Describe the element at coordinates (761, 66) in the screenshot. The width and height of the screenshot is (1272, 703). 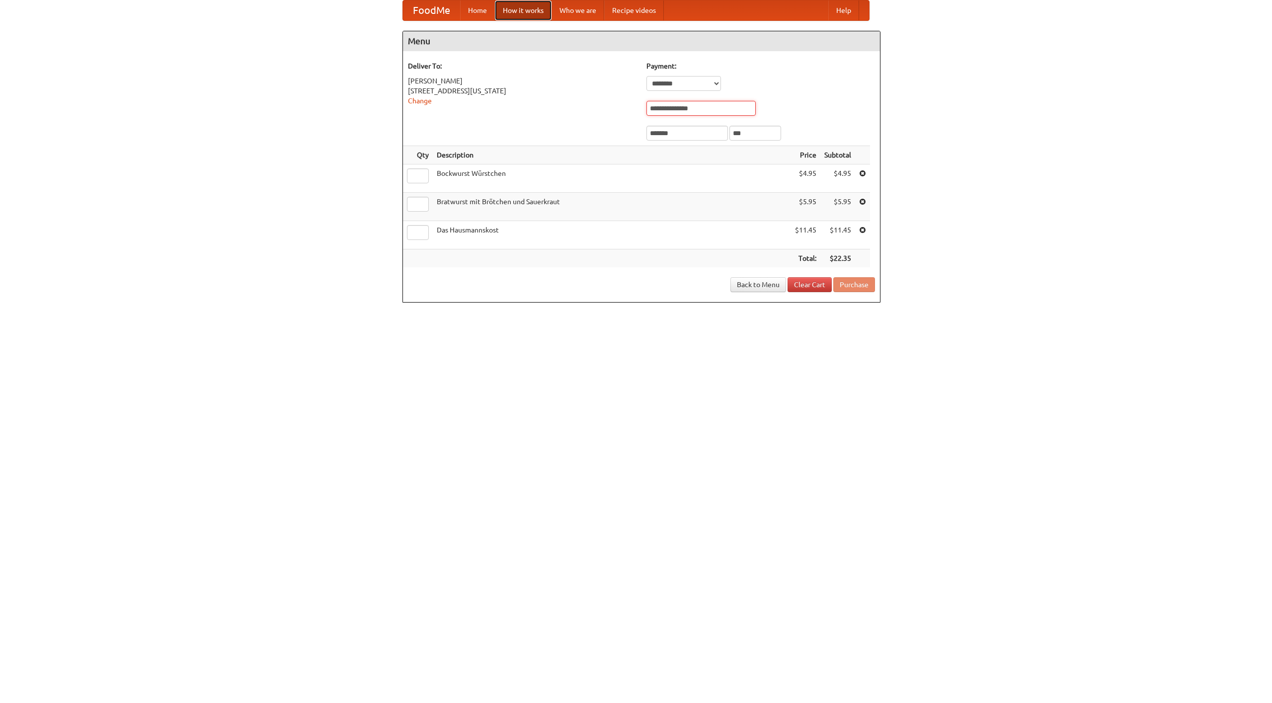
I see `h5: Payment:` at that location.